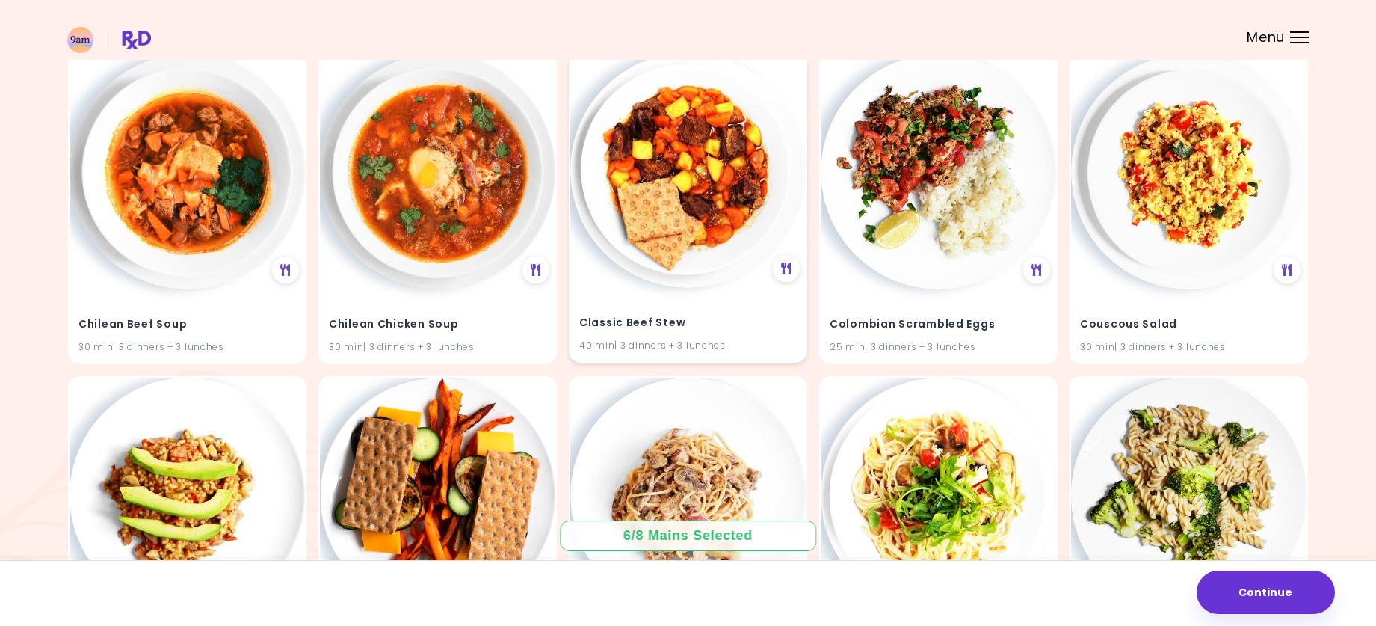 The width and height of the screenshot is (1376, 626). Describe the element at coordinates (938, 324) in the screenshot. I see `h4: Colombian Scrambled Eggs` at that location.